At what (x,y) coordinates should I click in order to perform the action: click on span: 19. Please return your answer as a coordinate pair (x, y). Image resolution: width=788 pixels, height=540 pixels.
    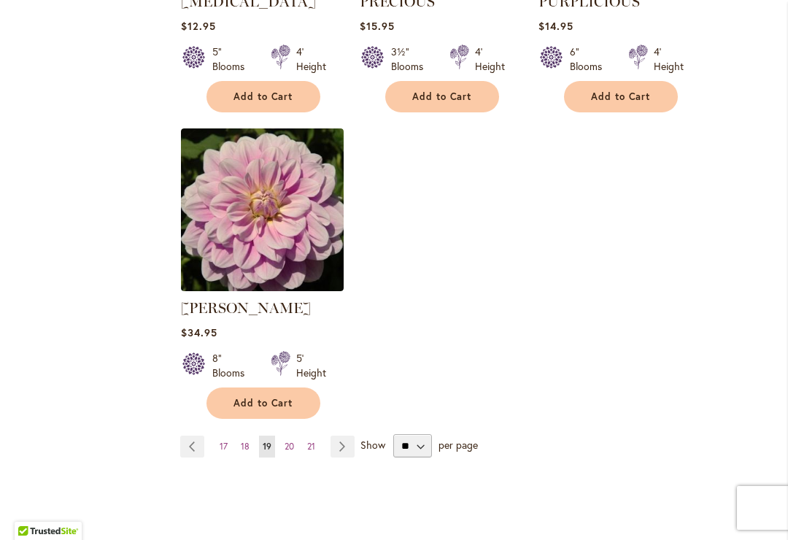
    Looking at the image, I should click on (267, 446).